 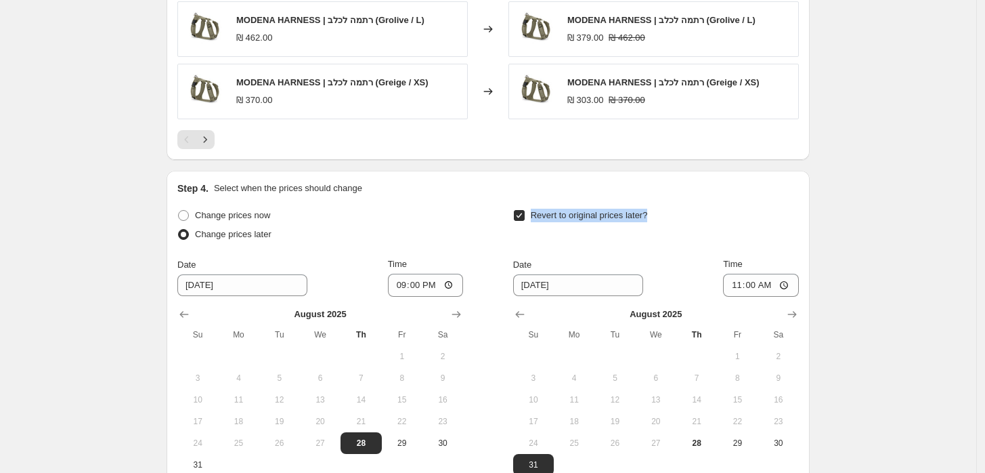 I want to click on button: Saturday August 23 2025, so click(x=779, y=421).